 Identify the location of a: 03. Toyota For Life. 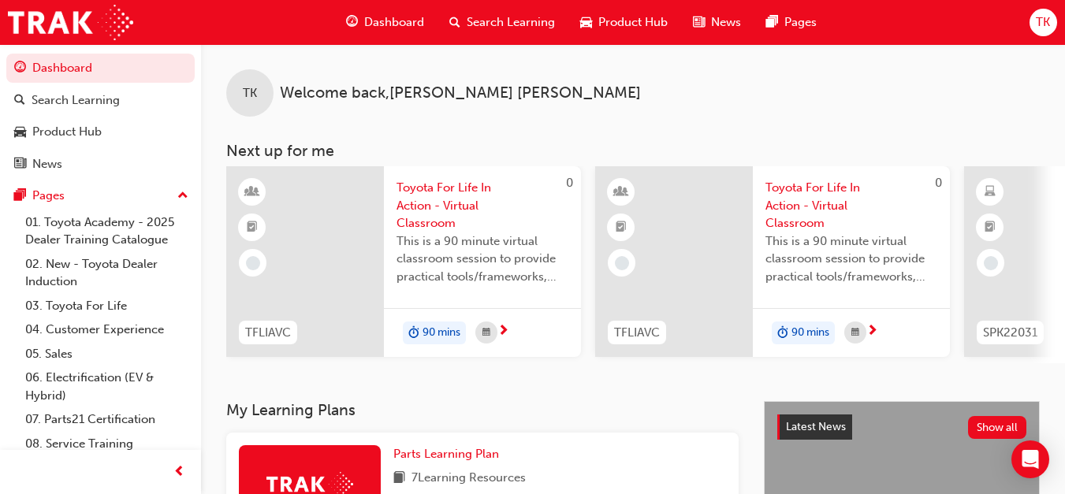
(106, 306).